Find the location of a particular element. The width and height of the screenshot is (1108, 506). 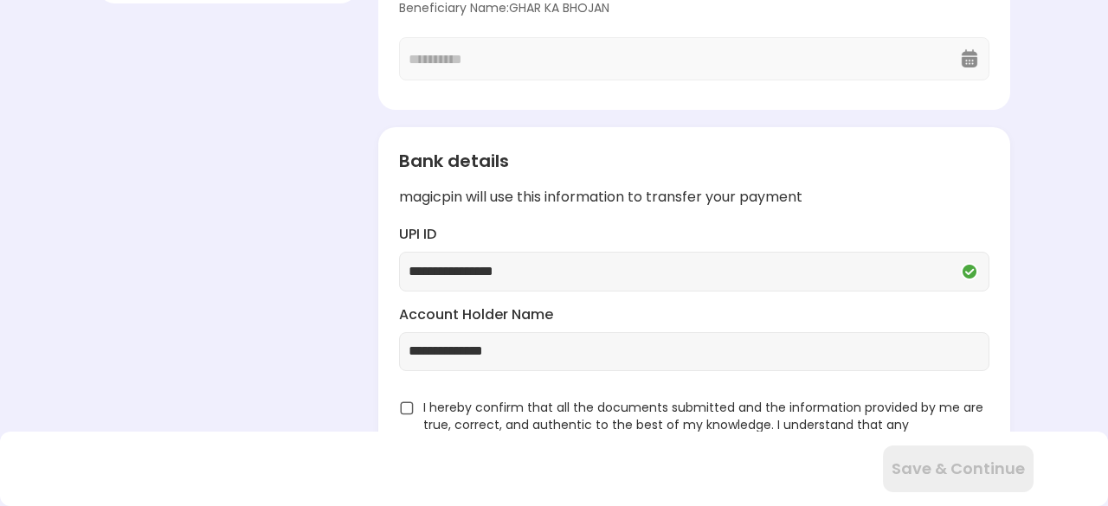

label: UPI ID is located at coordinates (694, 235).